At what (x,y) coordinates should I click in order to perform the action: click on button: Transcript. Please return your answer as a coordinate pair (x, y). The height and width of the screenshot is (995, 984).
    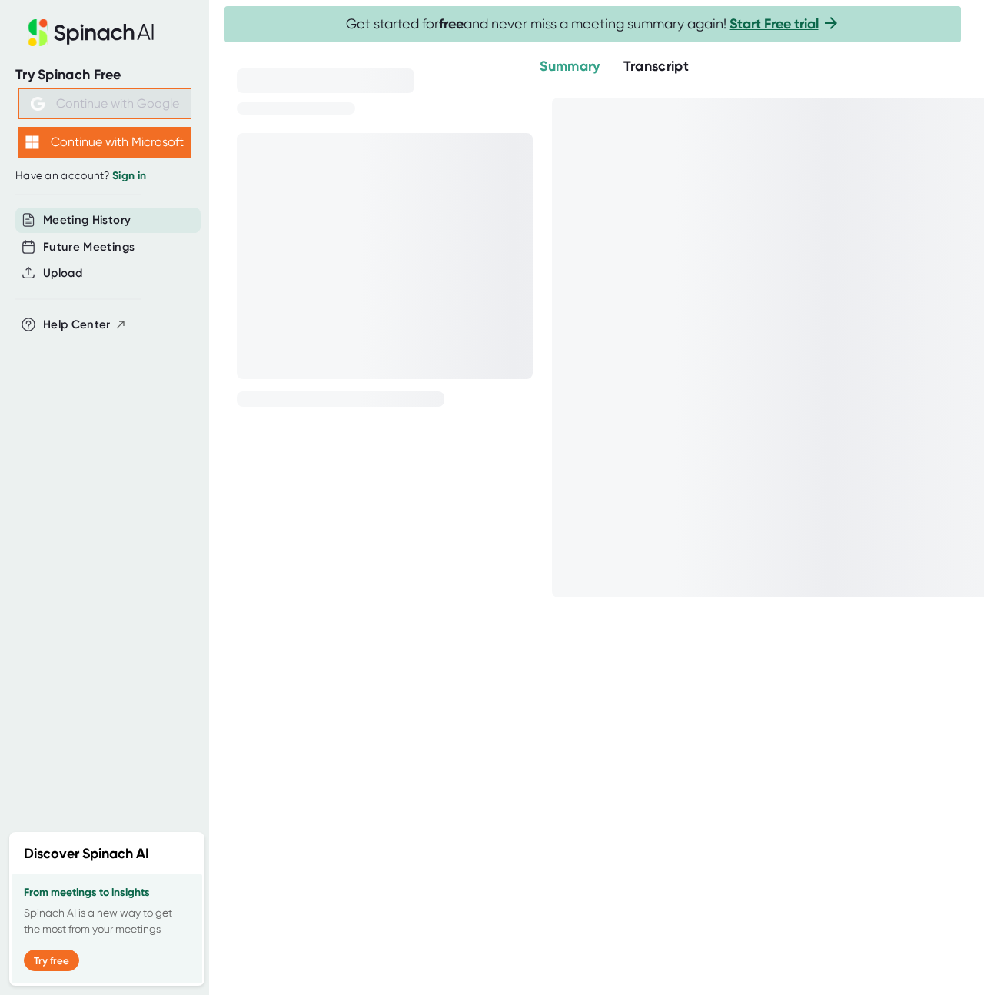
    Looking at the image, I should click on (657, 66).